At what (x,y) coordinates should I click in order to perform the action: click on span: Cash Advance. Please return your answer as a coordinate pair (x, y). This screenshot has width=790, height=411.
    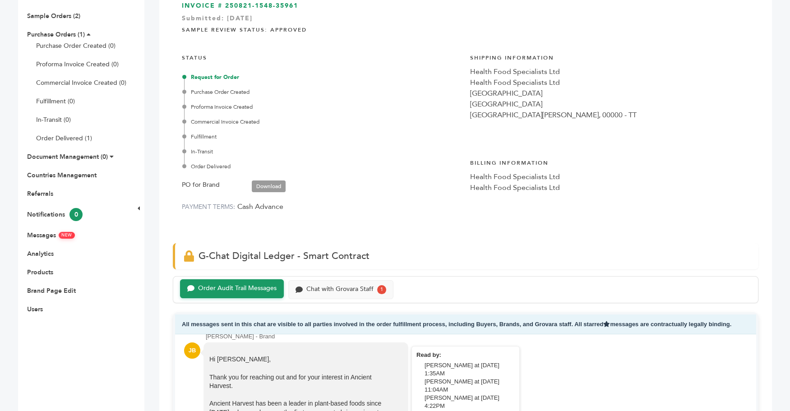
    Looking at the image, I should click on (260, 207).